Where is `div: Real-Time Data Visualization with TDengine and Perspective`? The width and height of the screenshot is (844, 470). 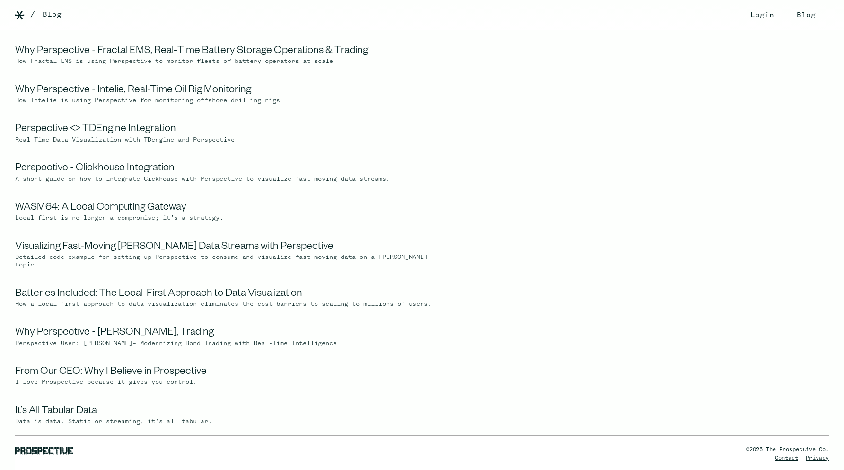 div: Real-Time Data Visualization with TDengine and Perspective is located at coordinates (227, 140).